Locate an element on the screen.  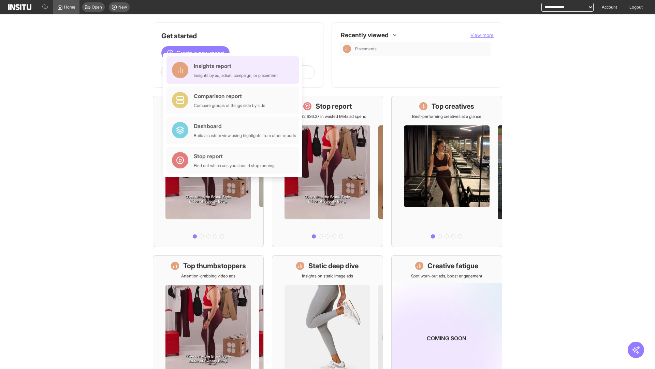
span: Open is located at coordinates (97, 7).